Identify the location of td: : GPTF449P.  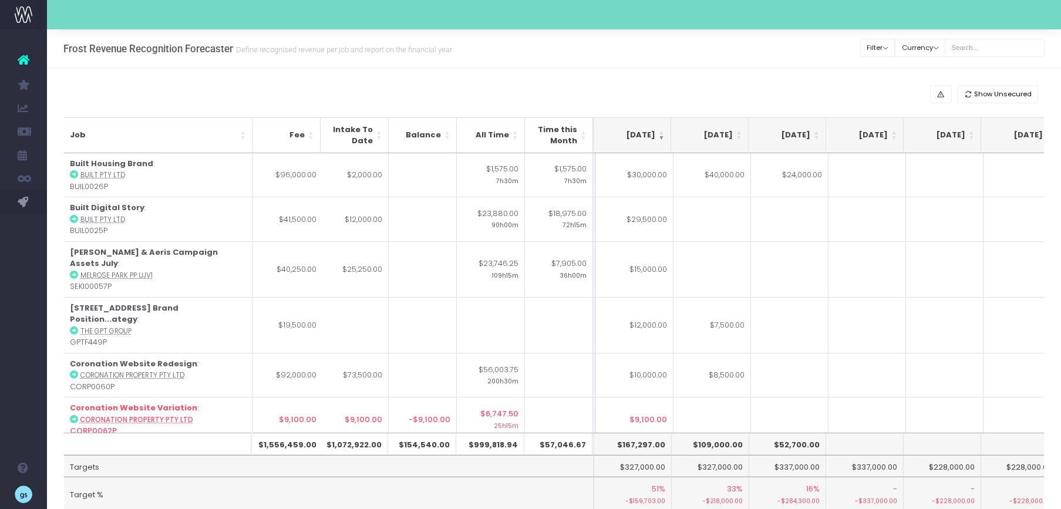
(158, 325).